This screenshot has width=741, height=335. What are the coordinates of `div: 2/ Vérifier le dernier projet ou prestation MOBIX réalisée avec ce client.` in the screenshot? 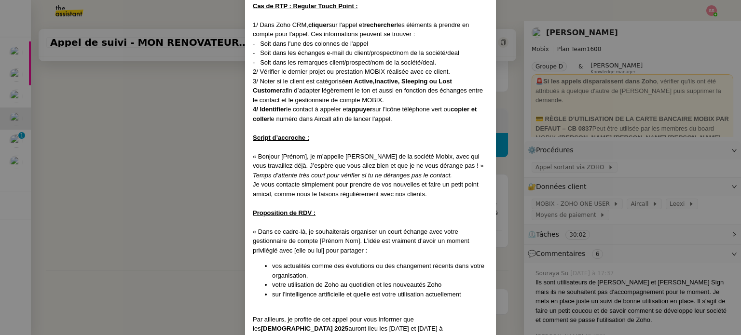 It's located at (371, 72).